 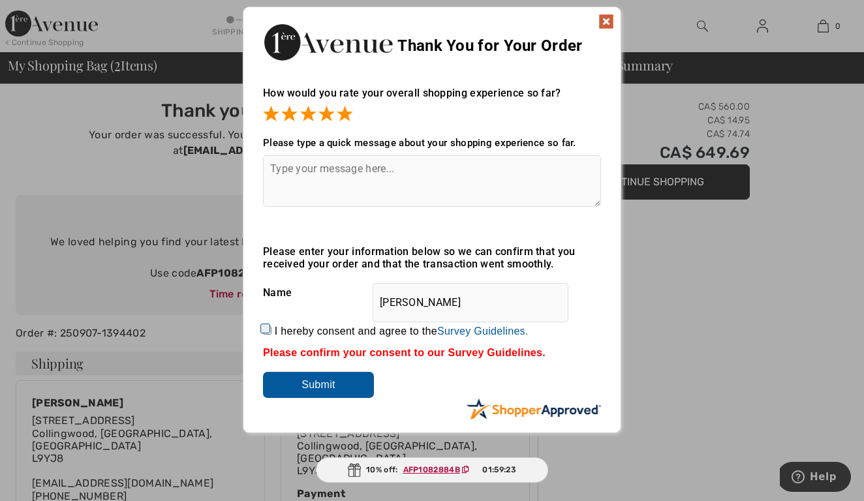 I want to click on img: Thank You for Your Order, so click(x=328, y=42).